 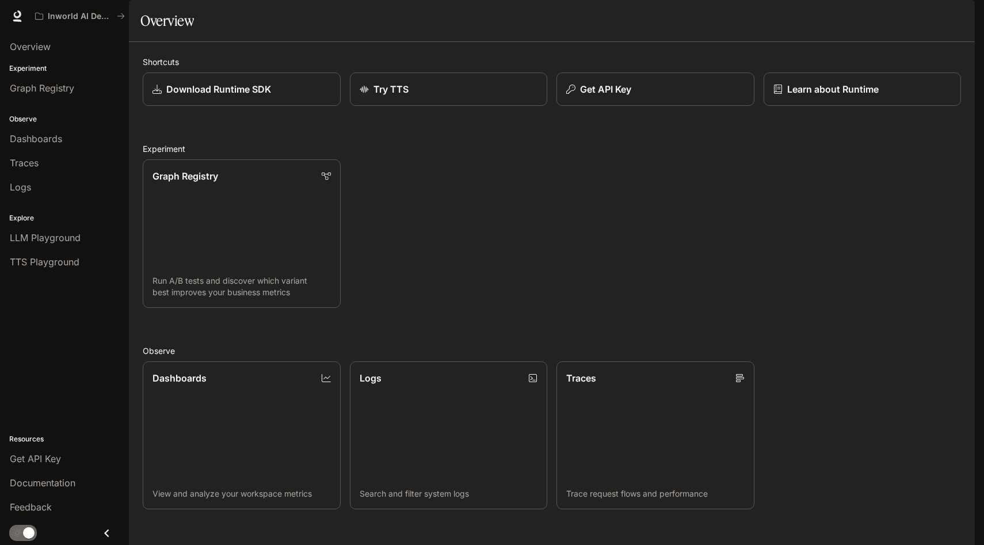 I want to click on p: Run A/B tests and discover which variant best improves your business metrics, so click(x=242, y=287).